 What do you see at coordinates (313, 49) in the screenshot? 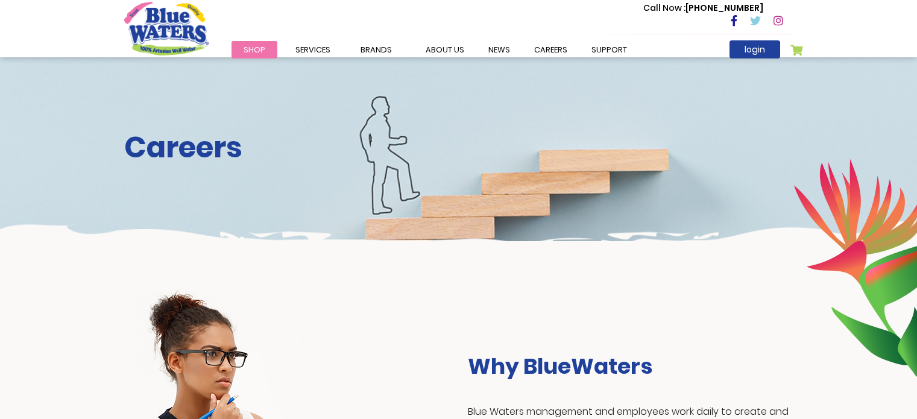
I see `span: Services` at bounding box center [313, 49].